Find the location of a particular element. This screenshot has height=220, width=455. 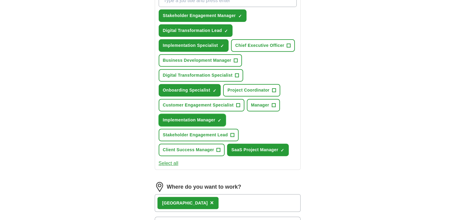

button: Onboarding Specialist✓ is located at coordinates (190, 90).